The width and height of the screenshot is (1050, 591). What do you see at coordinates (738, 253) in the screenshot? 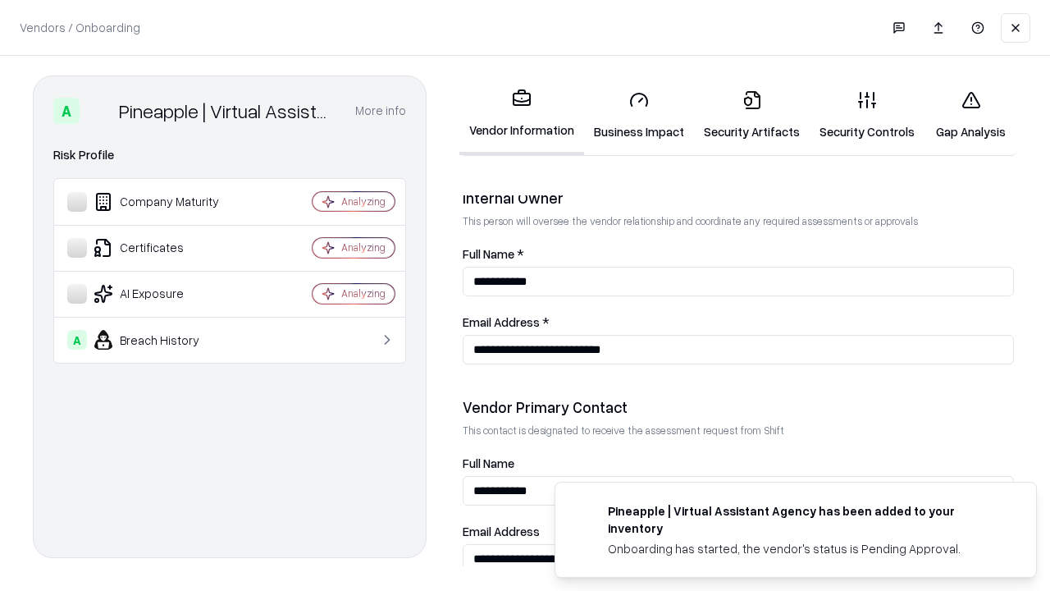
I see `label: Full Name *` at bounding box center [738, 253].